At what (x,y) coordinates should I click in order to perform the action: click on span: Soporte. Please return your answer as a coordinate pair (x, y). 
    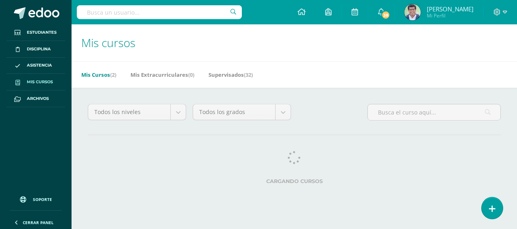
    Looking at the image, I should click on (42, 200).